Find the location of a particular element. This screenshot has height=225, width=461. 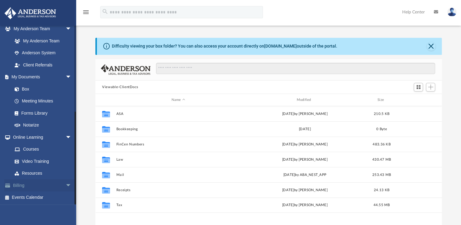

button: Close is located at coordinates (431, 46).